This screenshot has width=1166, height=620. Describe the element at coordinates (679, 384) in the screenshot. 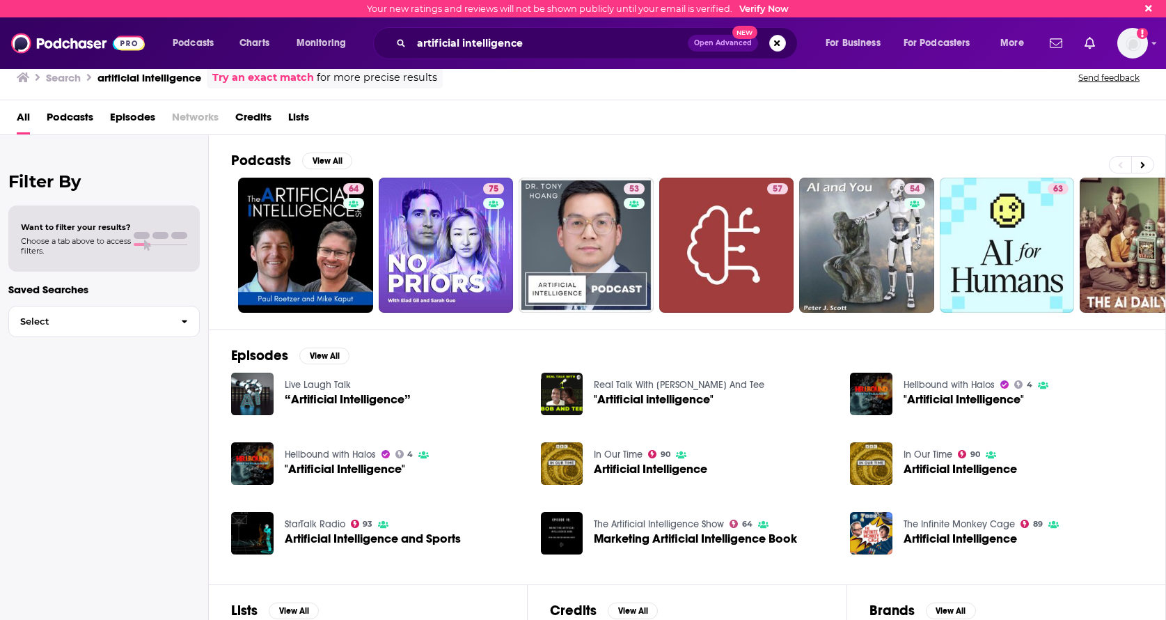

I see `a: Real Talk With Bob And Tee` at that location.